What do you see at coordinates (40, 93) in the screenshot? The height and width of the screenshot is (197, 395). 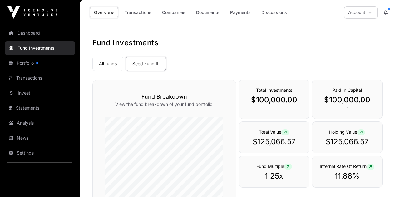 I see `a: Invest` at bounding box center [40, 93].